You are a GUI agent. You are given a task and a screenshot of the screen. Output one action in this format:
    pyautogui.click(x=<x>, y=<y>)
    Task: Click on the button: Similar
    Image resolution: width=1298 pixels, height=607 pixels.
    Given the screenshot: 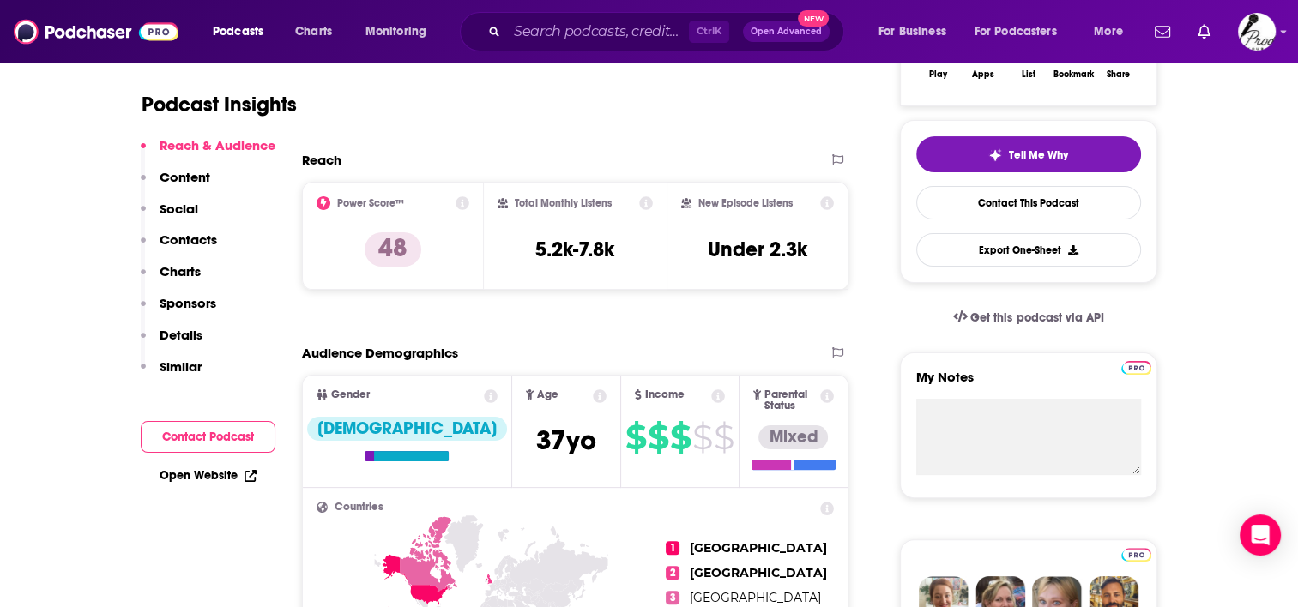 What is the action you would take?
    pyautogui.click(x=171, y=374)
    